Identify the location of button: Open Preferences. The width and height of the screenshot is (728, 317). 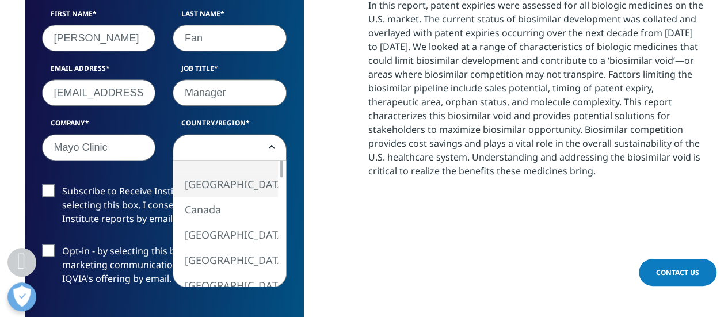
(22, 297).